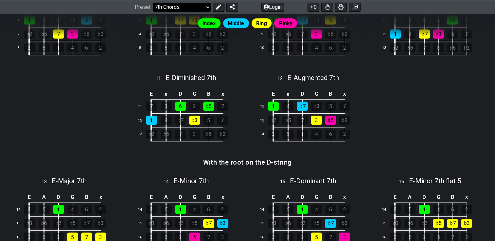 The width and height of the screenshot is (495, 241). What do you see at coordinates (143, 120) in the screenshot?
I see `td: 12` at bounding box center [143, 120].